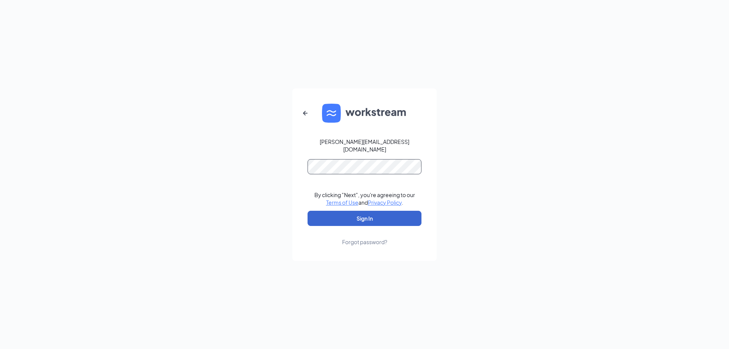 The image size is (729, 349). Describe the element at coordinates (365, 199) in the screenshot. I see `div: By clicking "Next", you're agreeing to our and .` at that location.